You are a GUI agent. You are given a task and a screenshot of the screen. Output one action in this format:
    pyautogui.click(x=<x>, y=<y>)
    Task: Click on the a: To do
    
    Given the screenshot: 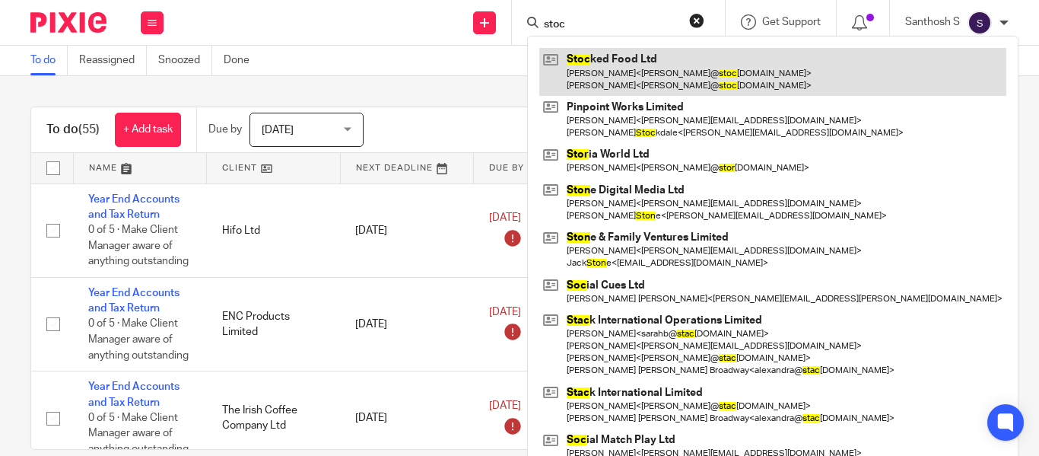 What is the action you would take?
    pyautogui.click(x=49, y=60)
    